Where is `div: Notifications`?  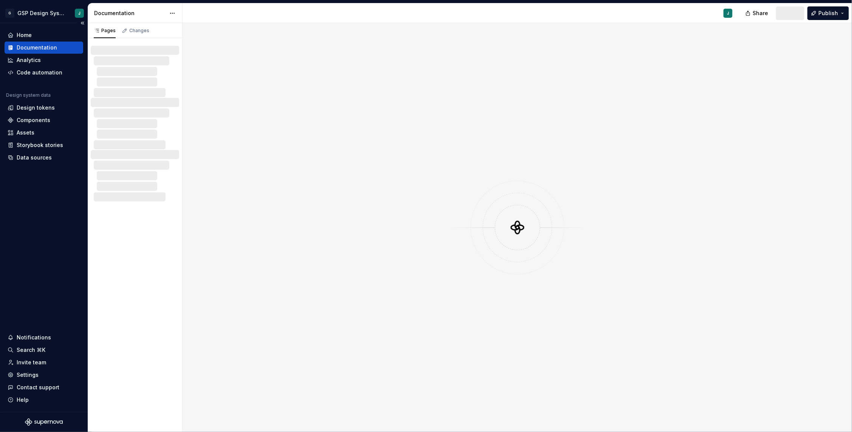 div: Notifications is located at coordinates (34, 337).